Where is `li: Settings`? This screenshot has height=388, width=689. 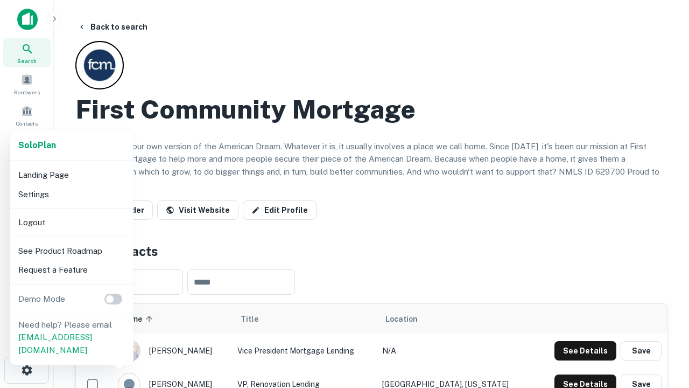 li: Settings is located at coordinates (72, 194).